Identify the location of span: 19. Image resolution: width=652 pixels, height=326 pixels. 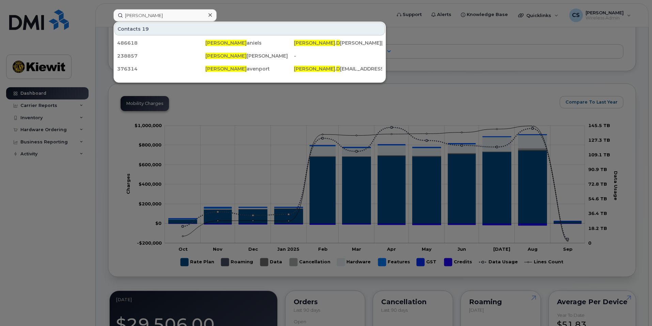
(145, 29).